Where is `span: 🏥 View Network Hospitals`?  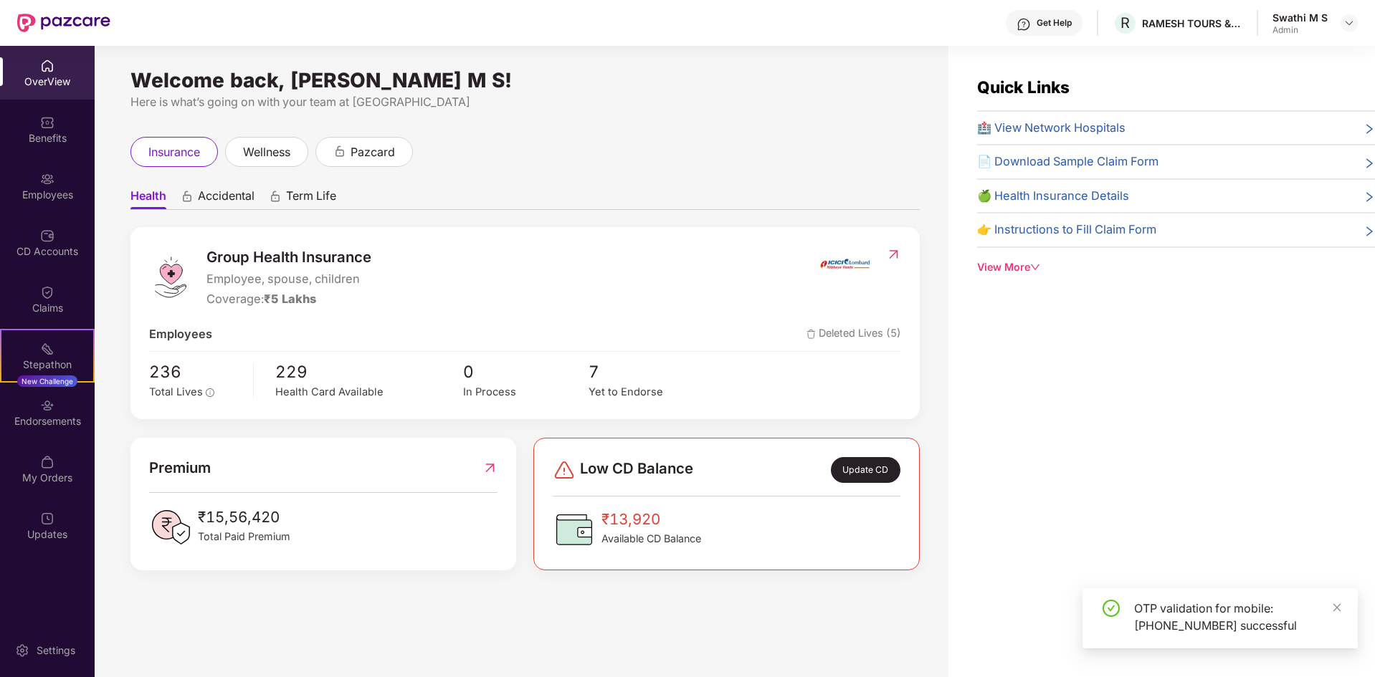
span: 🏥 View Network Hospitals is located at coordinates (1051, 128).